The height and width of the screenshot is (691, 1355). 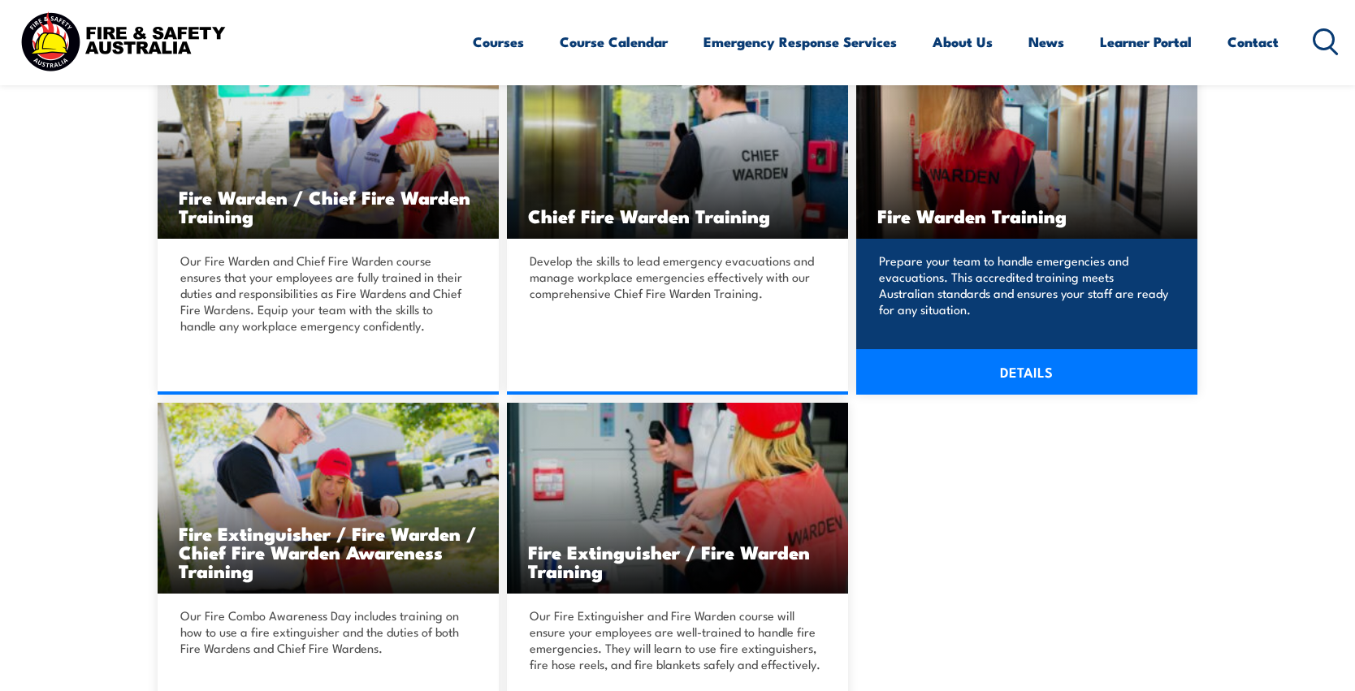 I want to click on a: About Us, so click(x=963, y=41).